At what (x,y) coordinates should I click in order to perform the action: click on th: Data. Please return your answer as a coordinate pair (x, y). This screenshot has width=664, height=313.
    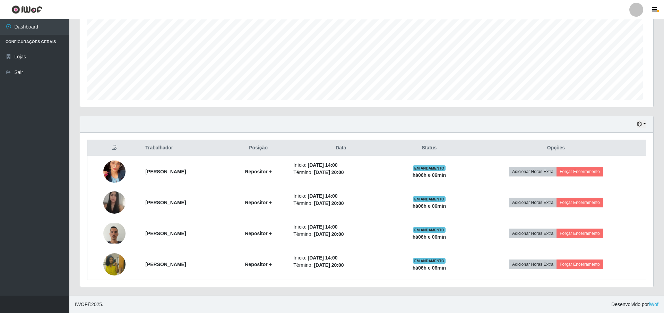
    Looking at the image, I should click on (341, 148).